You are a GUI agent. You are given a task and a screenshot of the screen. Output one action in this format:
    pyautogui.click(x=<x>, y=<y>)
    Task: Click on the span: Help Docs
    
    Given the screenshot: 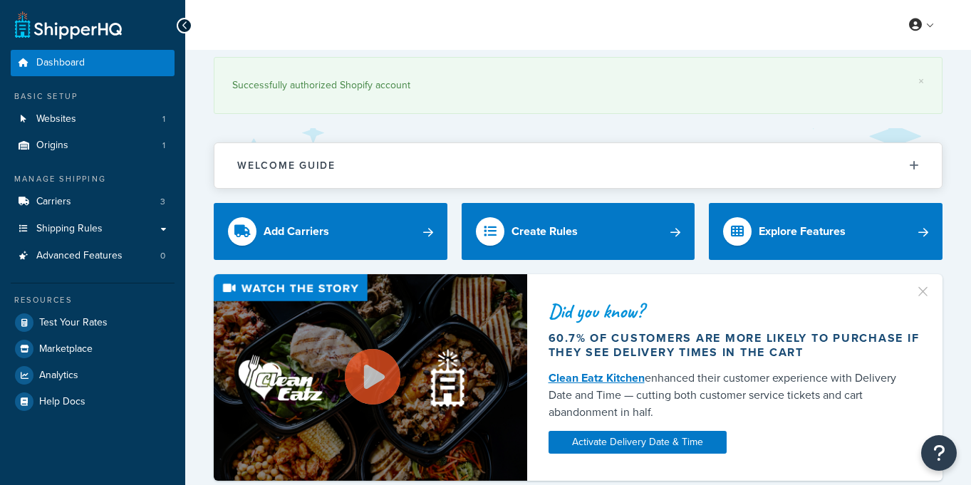 What is the action you would take?
    pyautogui.click(x=62, y=402)
    